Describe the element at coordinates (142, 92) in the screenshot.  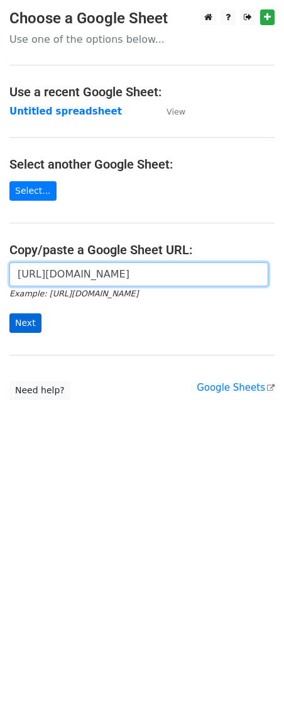
I see `h4: Use a recent Google Sheet:` at that location.